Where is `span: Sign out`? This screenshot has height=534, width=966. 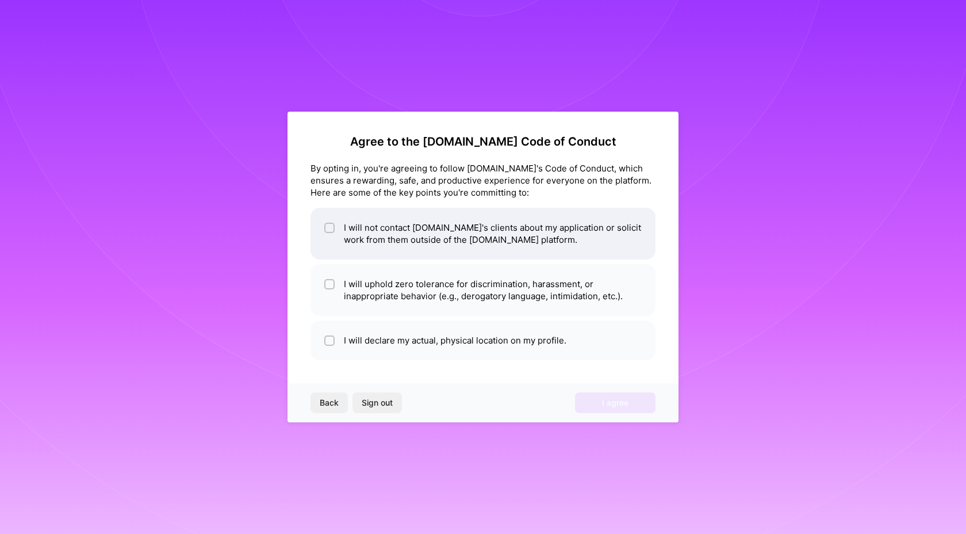
span: Sign out is located at coordinates (377, 403).